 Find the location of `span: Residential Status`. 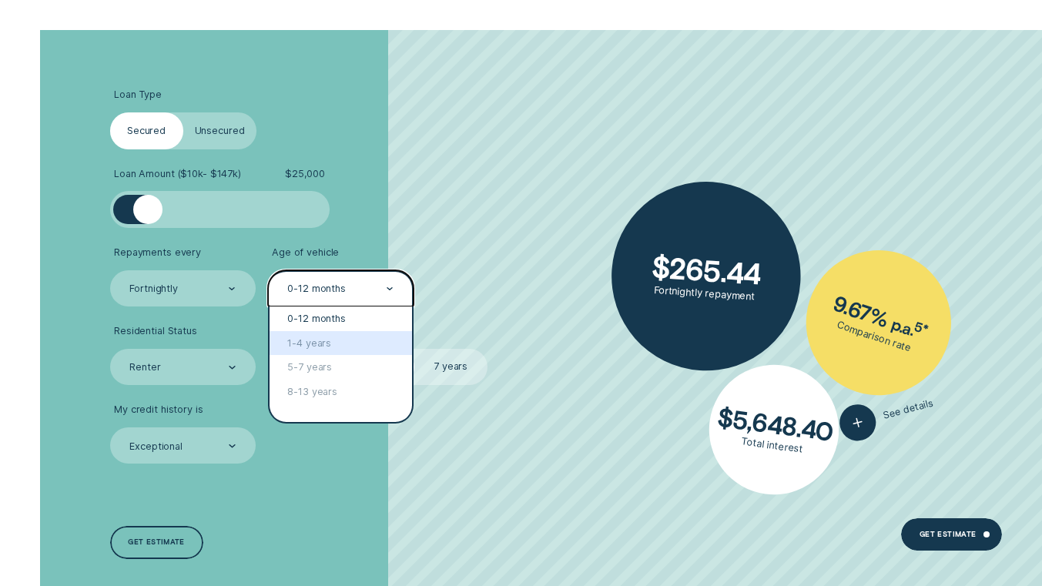

span: Residential Status is located at coordinates (155, 331).